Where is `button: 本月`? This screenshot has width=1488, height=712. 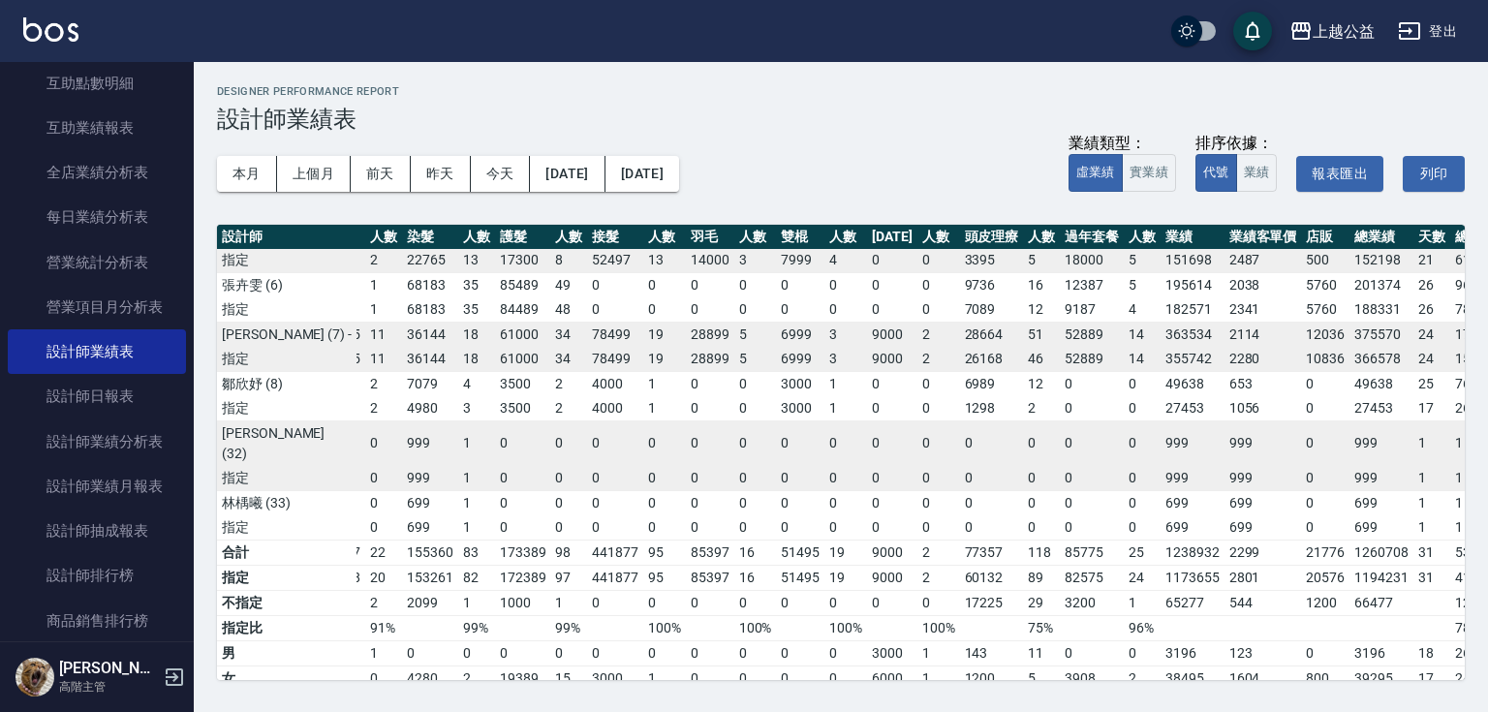
button: 本月 is located at coordinates (247, 173).